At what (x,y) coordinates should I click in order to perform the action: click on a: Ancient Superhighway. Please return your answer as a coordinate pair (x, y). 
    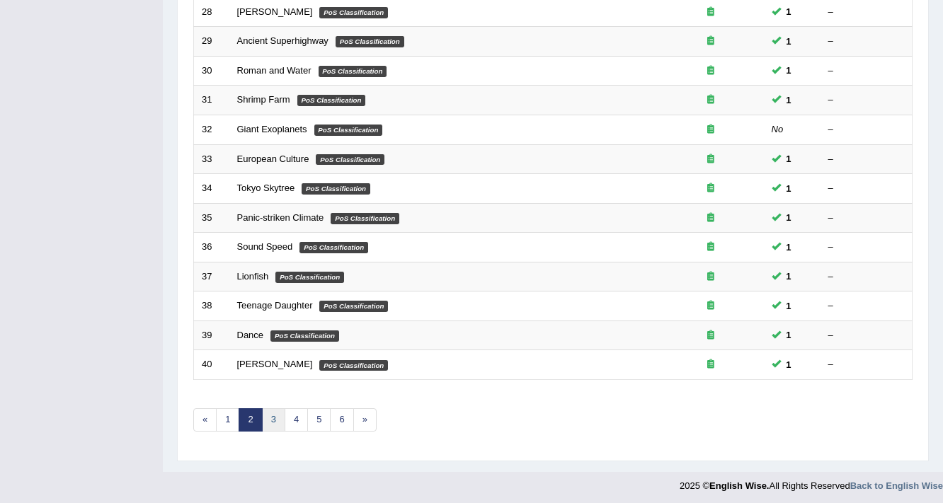
    Looking at the image, I should click on (282, 40).